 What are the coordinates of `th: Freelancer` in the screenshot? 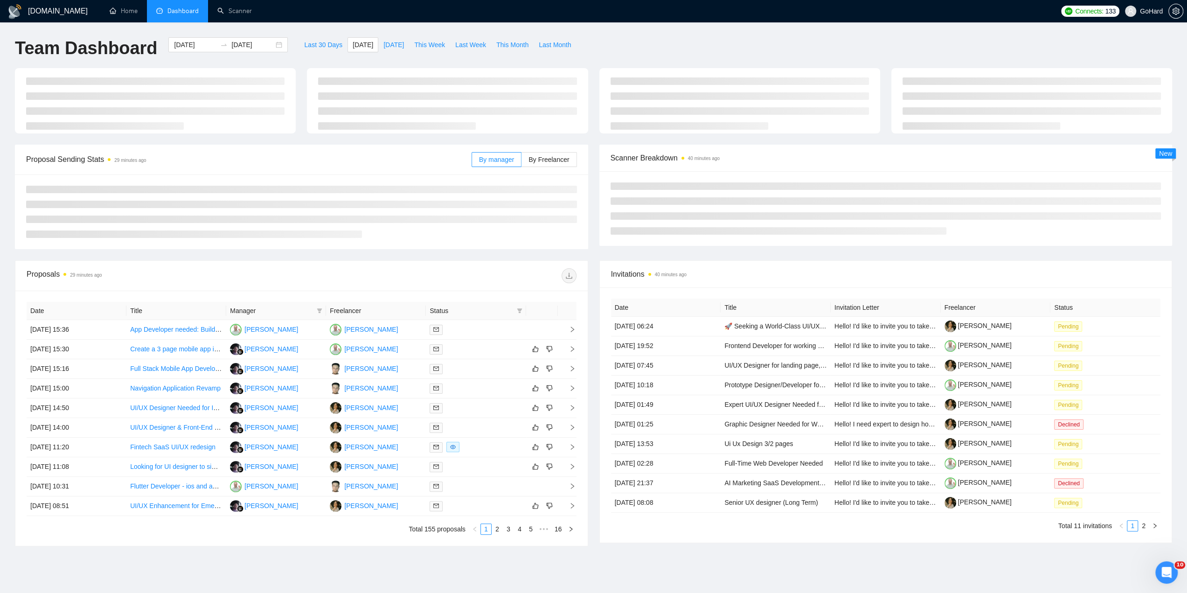 It's located at (376, 311).